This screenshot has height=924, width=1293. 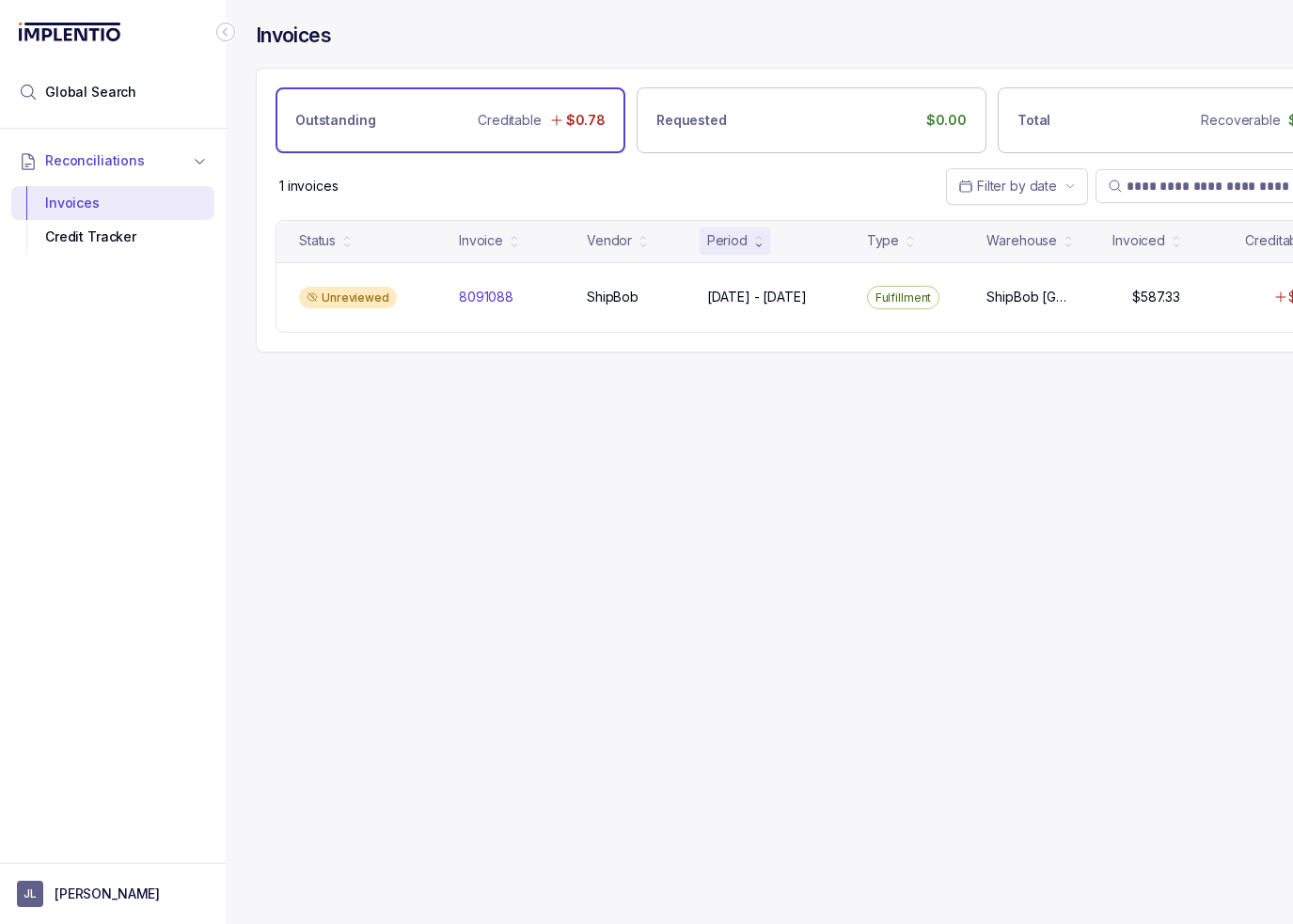 I want to click on span: Filter by date, so click(x=1017, y=186).